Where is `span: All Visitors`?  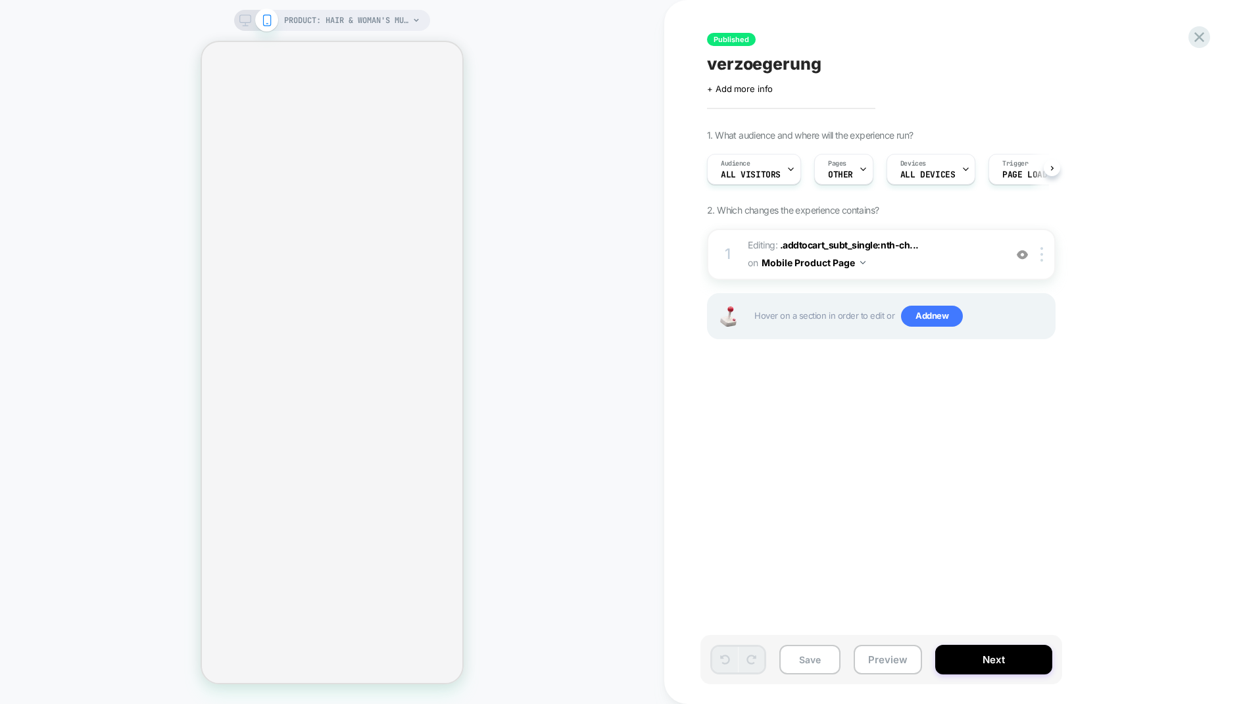
span: All Visitors is located at coordinates (750, 175).